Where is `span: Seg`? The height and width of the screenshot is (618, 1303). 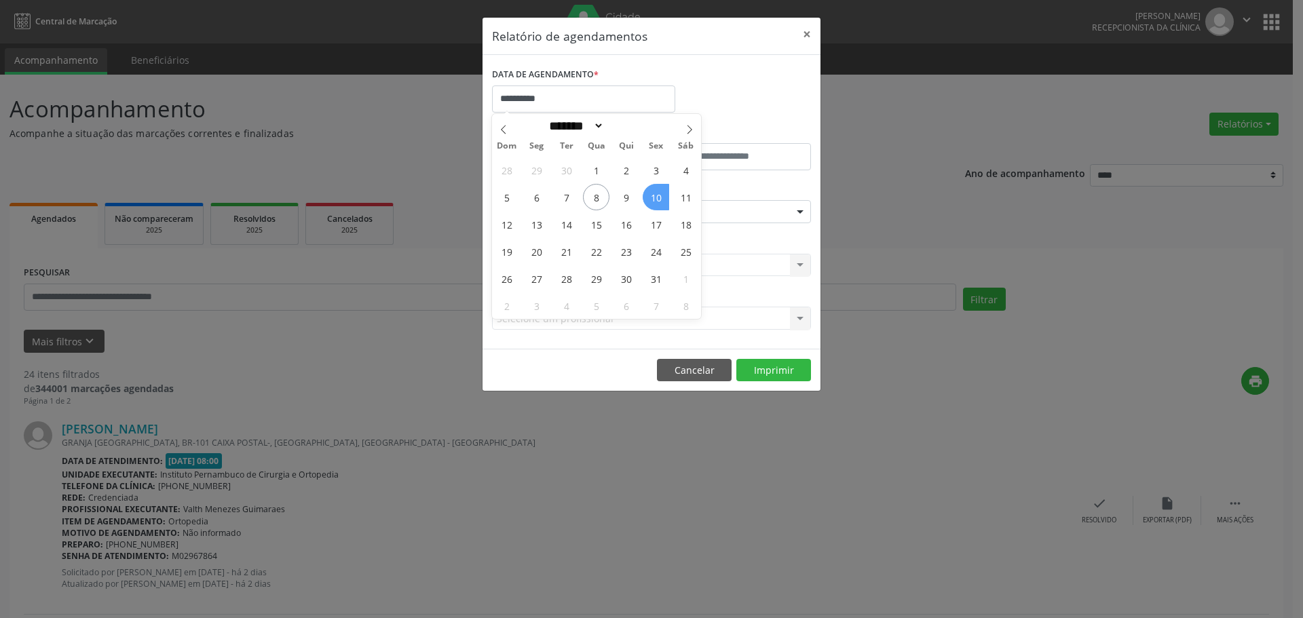 span: Seg is located at coordinates (537, 146).